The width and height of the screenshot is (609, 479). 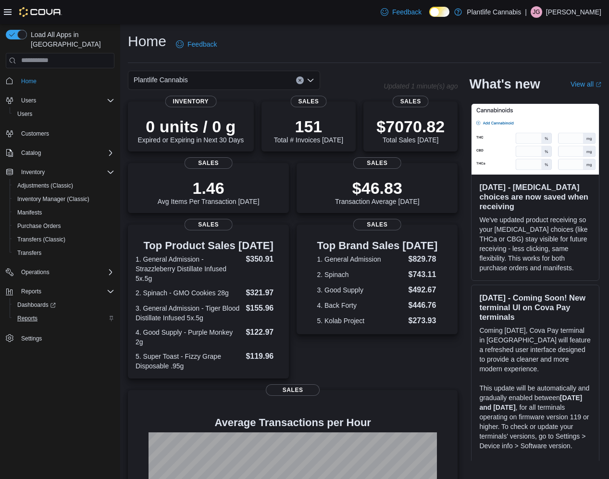 I want to click on dt: 2. Spinach, so click(x=361, y=275).